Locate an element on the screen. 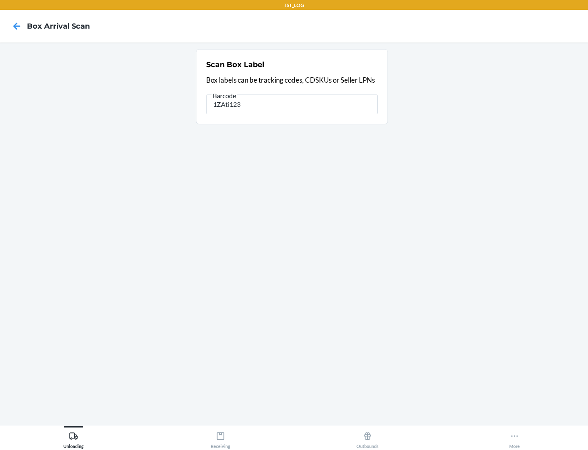  button: More is located at coordinates (515, 437).